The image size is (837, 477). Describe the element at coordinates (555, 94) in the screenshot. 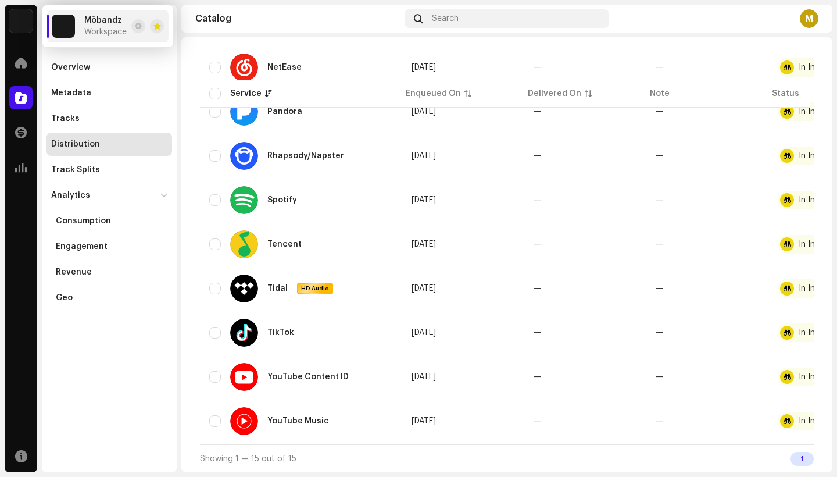

I see `div: Delivered On` at that location.